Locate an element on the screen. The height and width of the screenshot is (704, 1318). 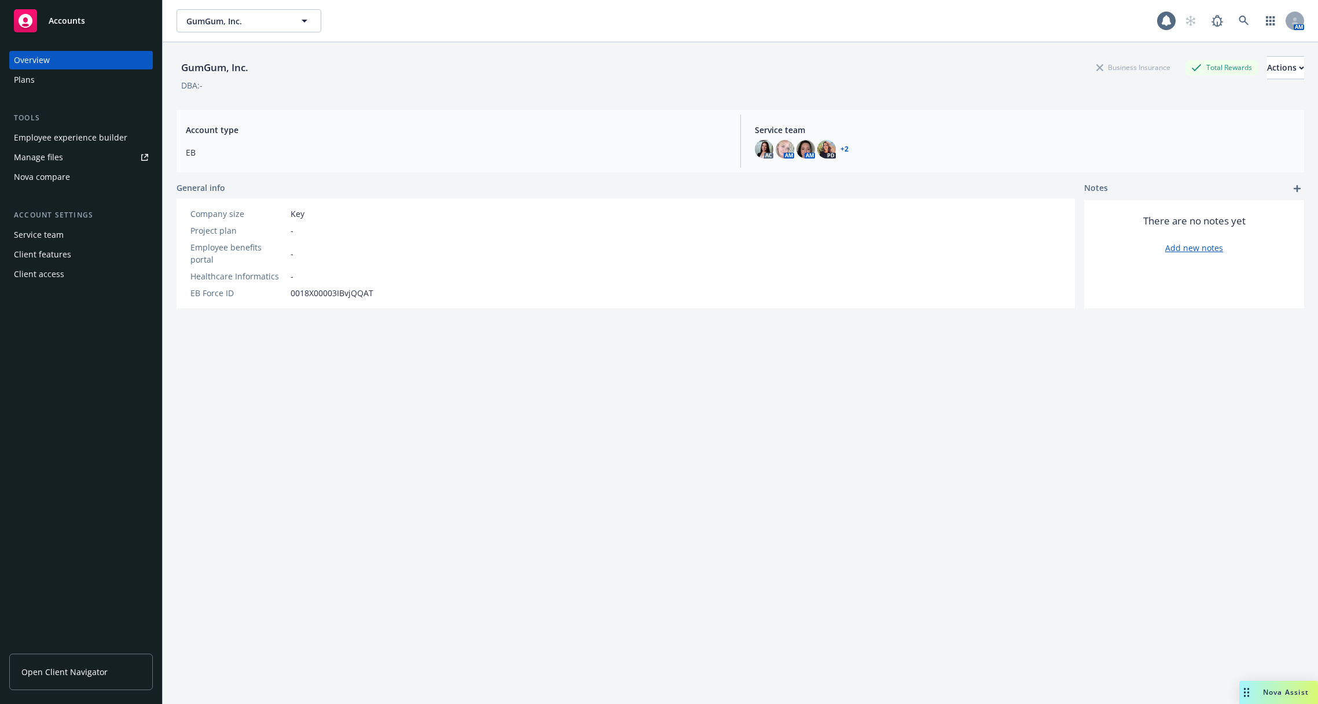
a: Service team is located at coordinates (81, 235).